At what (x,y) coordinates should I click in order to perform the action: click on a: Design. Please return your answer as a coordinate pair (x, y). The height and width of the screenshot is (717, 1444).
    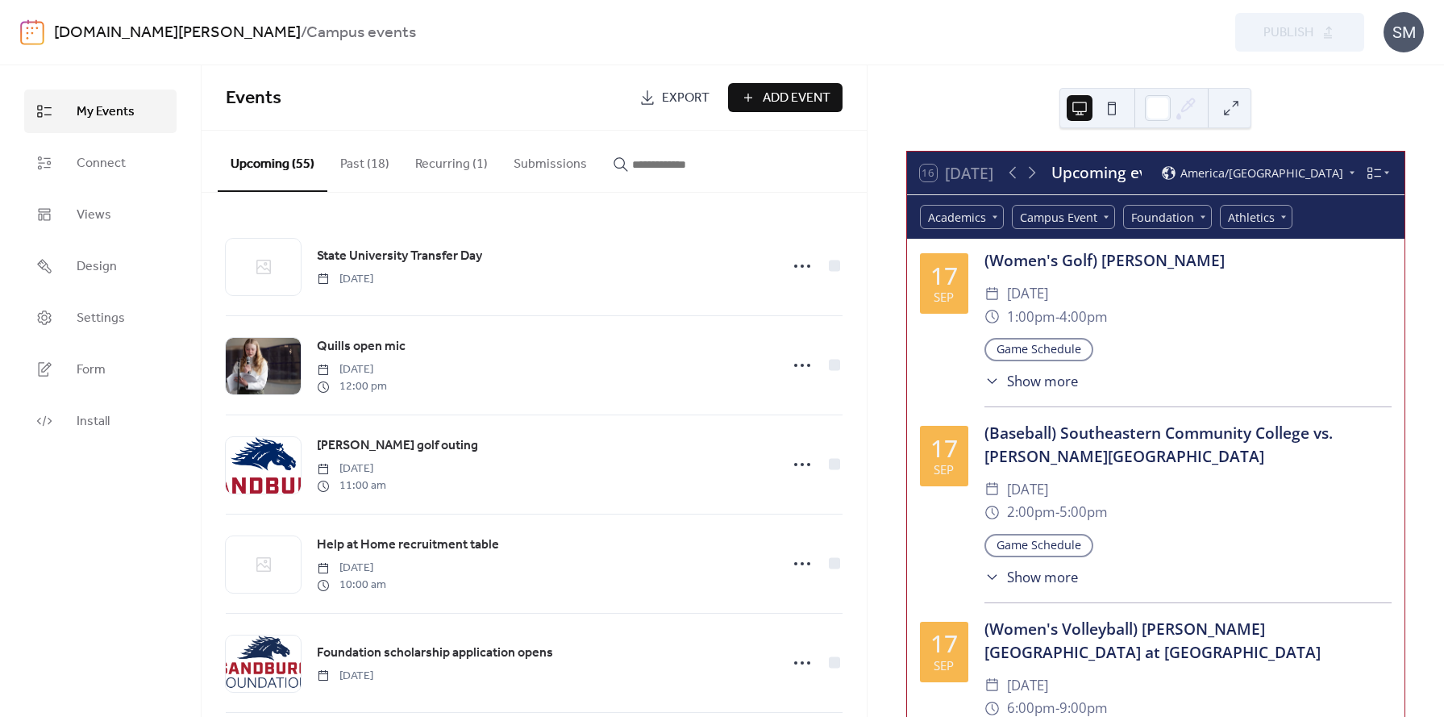
    Looking at the image, I should click on (100, 266).